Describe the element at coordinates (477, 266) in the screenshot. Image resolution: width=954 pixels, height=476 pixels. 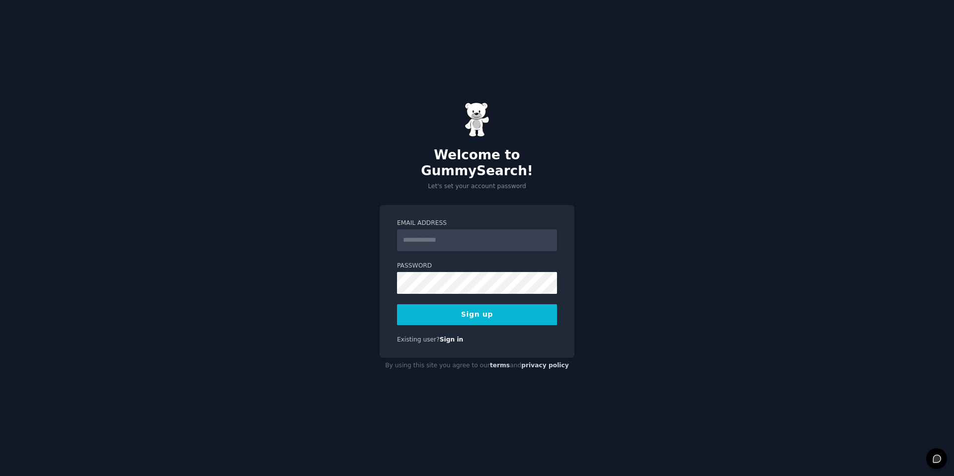
I see `label: Password` at that location.